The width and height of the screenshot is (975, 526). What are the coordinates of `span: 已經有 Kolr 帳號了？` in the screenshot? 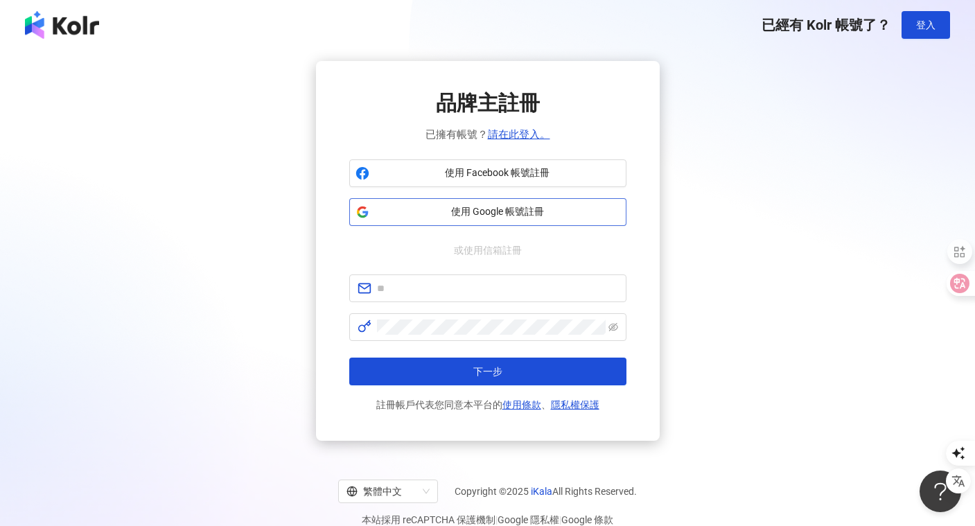 It's located at (826, 25).